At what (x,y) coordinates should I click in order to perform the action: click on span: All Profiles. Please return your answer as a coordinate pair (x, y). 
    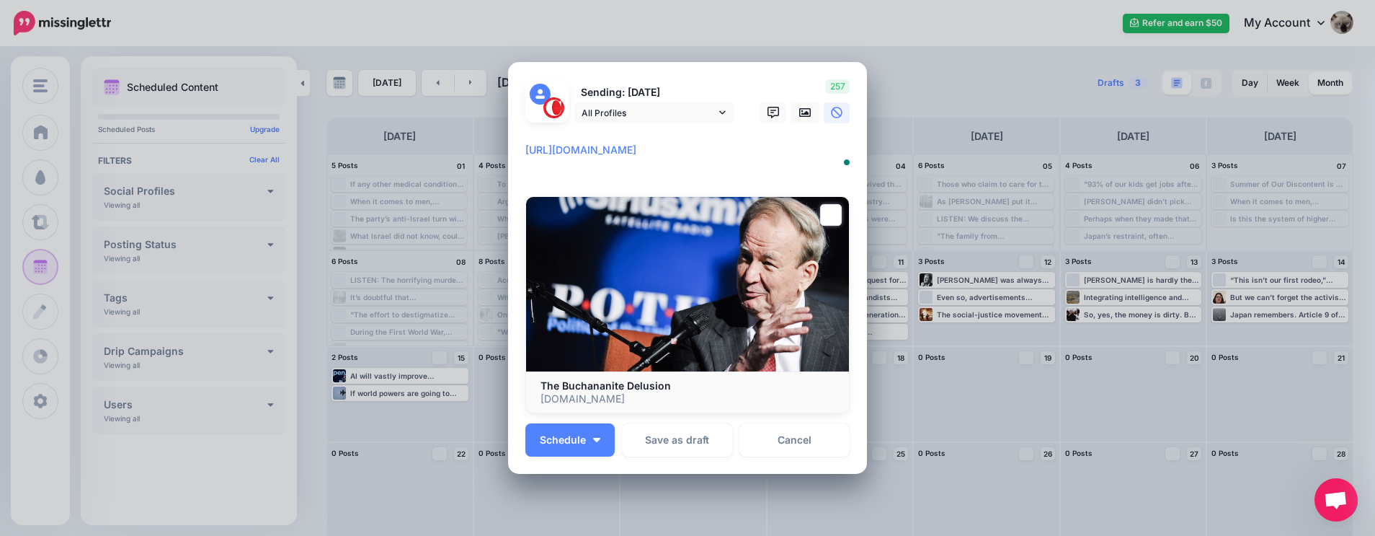
    Looking at the image, I should click on (649, 112).